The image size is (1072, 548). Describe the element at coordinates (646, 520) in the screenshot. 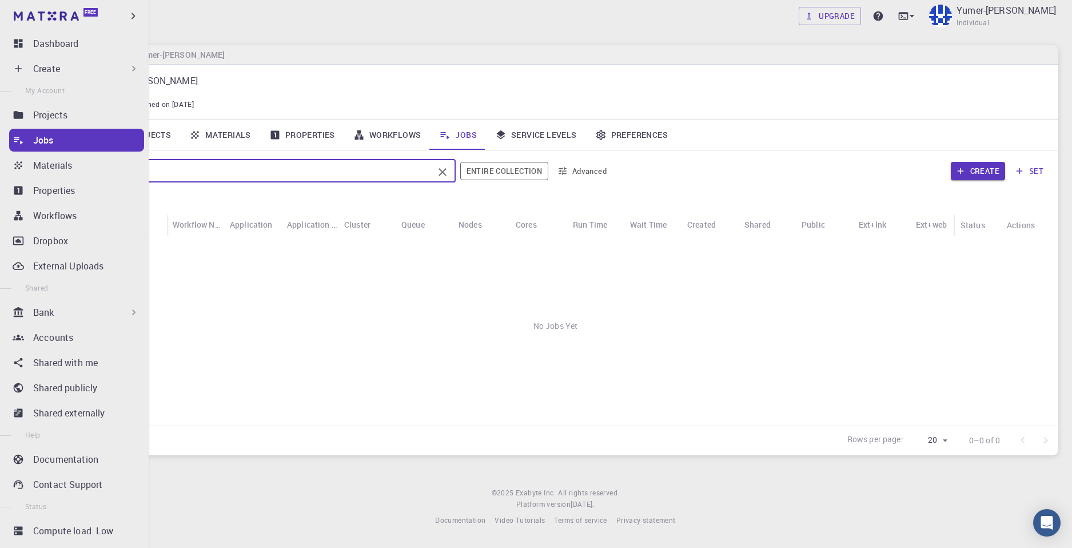

I see `a: Privacy statement` at that location.